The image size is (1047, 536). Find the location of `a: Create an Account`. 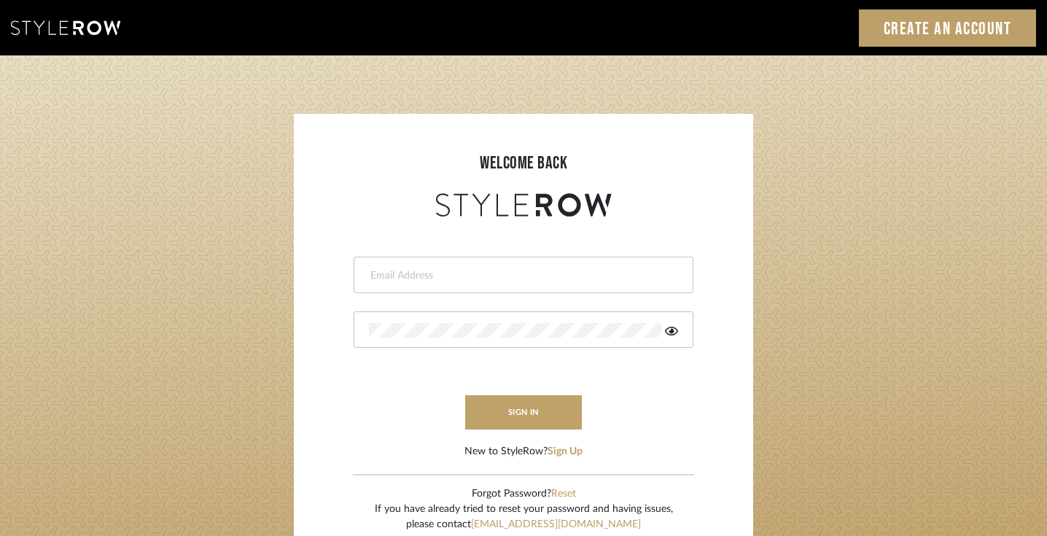

a: Create an Account is located at coordinates (948, 28).